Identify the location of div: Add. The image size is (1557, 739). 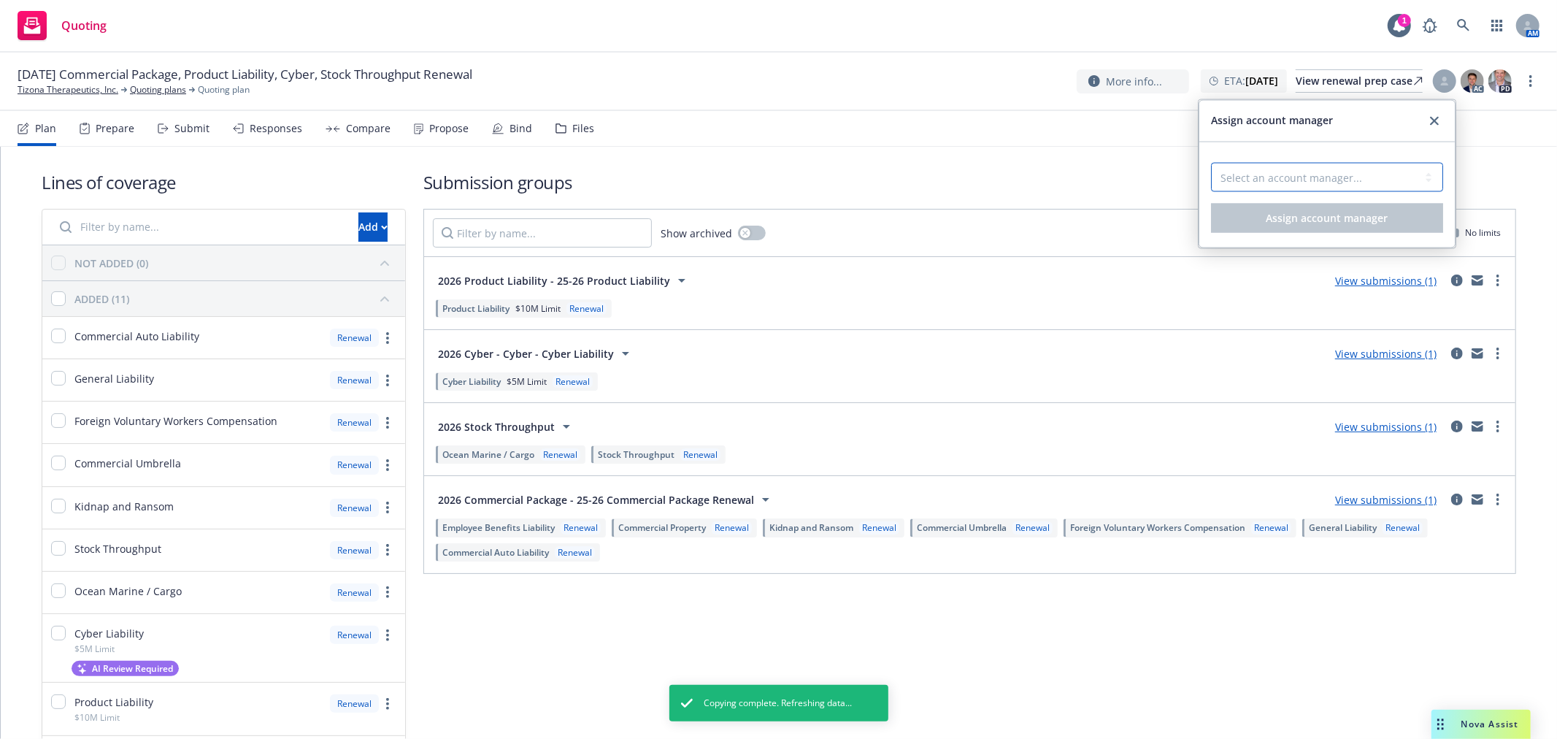
(373, 227).